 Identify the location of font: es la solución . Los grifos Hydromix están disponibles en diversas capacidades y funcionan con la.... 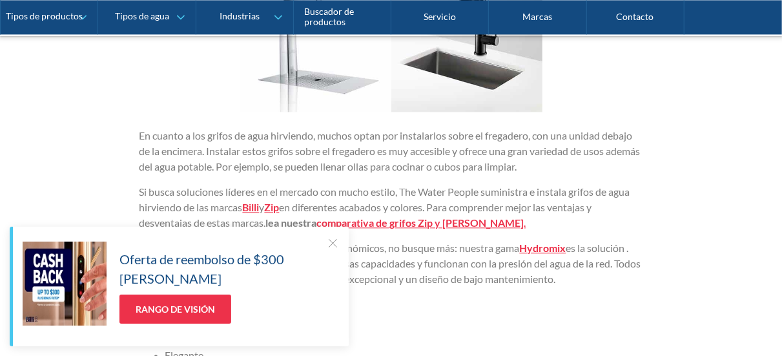
(390, 263).